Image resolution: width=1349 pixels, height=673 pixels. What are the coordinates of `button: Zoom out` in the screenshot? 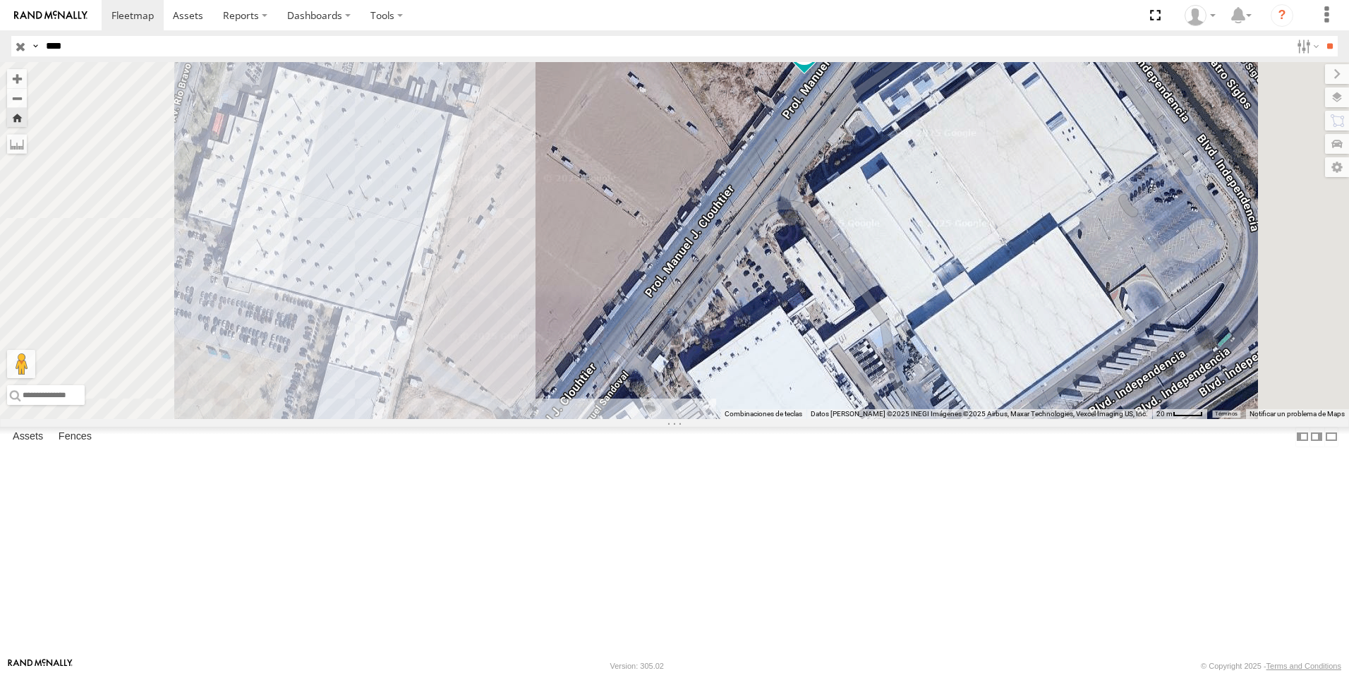 It's located at (17, 98).